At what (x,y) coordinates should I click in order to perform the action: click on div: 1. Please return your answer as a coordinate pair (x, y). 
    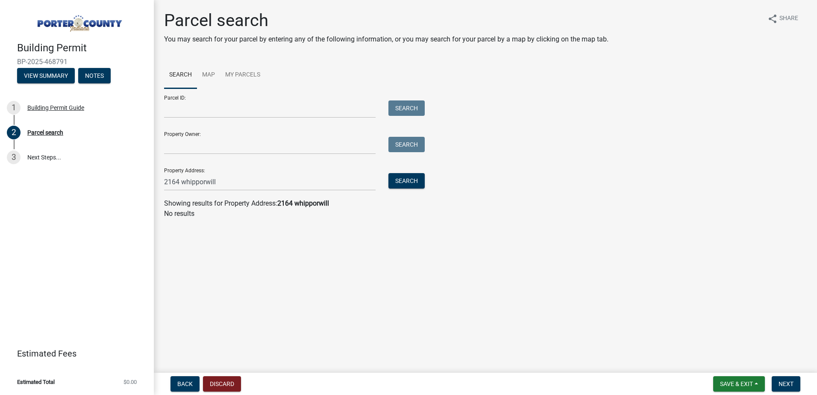
    Looking at the image, I should click on (14, 108).